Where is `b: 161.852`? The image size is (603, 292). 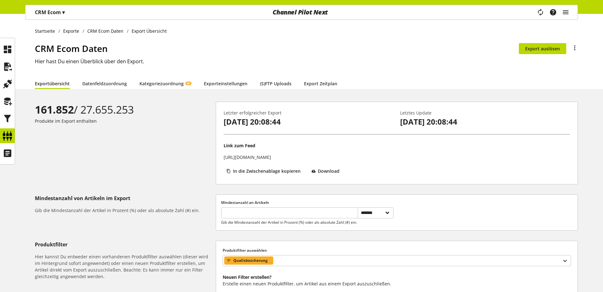
b: 161.852 is located at coordinates (54, 109).